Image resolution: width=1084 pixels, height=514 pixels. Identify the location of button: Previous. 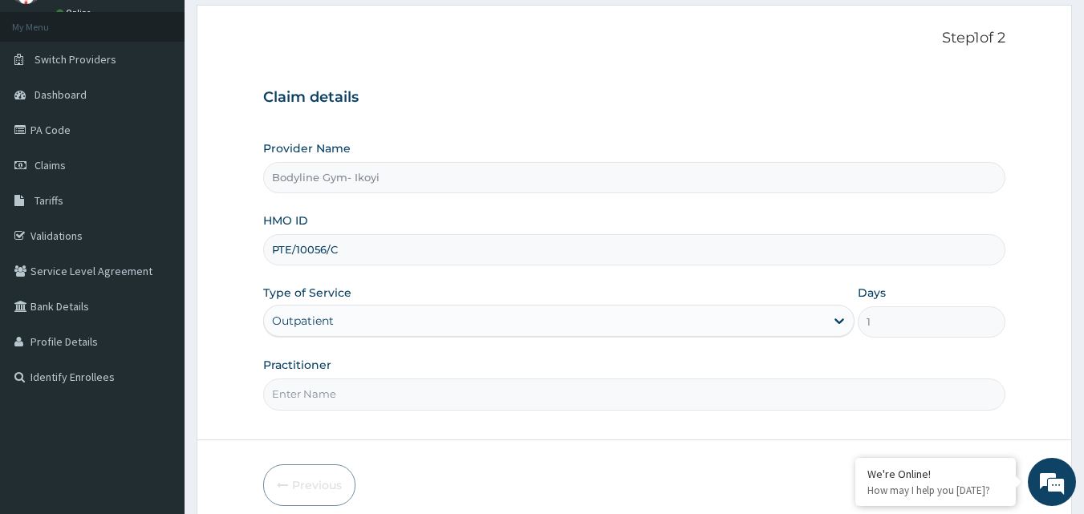
(309, 486).